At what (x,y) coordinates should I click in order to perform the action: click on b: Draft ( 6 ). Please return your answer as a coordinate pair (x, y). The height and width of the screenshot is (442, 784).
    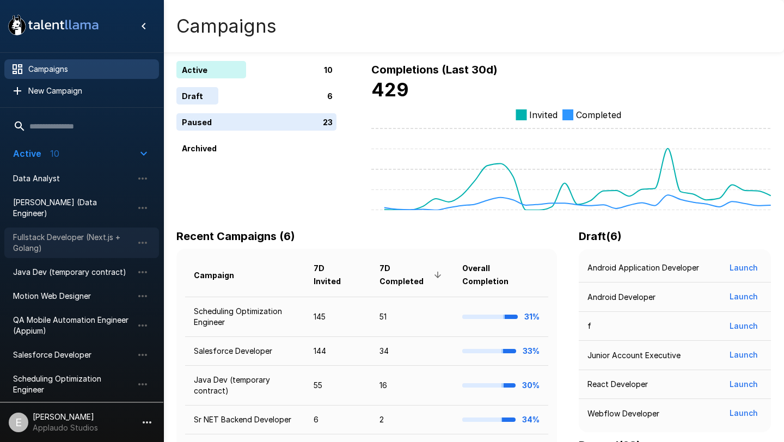
    Looking at the image, I should click on (600, 236).